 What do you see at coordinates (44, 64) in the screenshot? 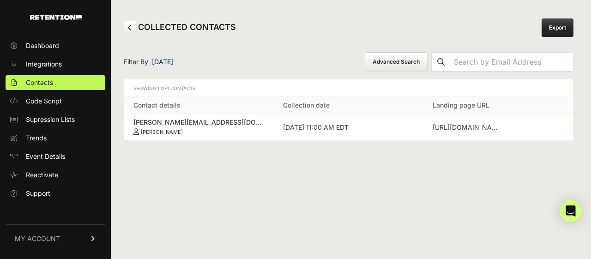
I see `span: Integrations` at bounding box center [44, 64].